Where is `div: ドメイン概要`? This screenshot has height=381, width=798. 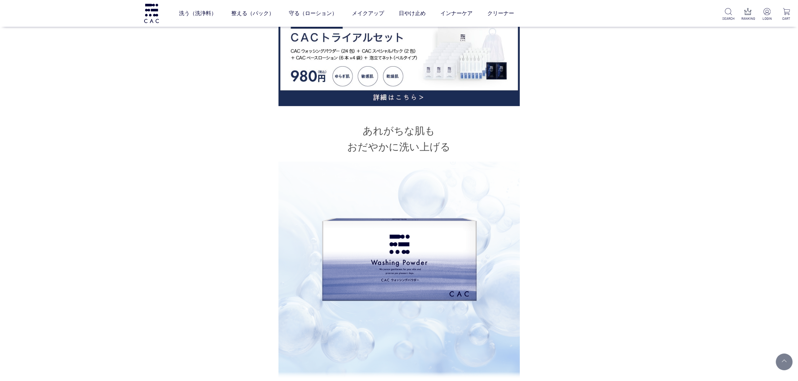 div: ドメイン概要 is located at coordinates (43, 42).